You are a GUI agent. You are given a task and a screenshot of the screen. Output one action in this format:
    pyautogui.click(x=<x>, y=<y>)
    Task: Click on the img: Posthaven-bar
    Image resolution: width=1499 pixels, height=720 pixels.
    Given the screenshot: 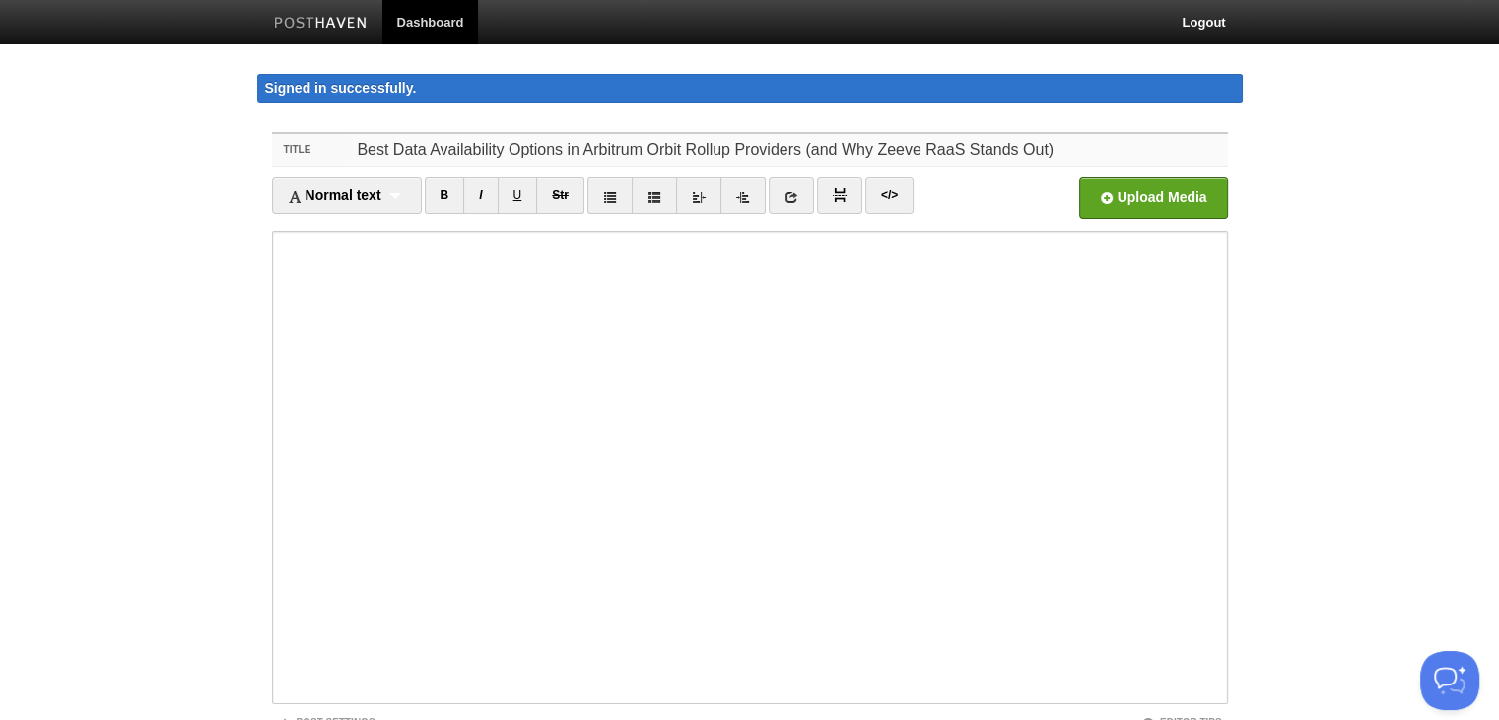 What is the action you would take?
    pyautogui.click(x=320, y=24)
    